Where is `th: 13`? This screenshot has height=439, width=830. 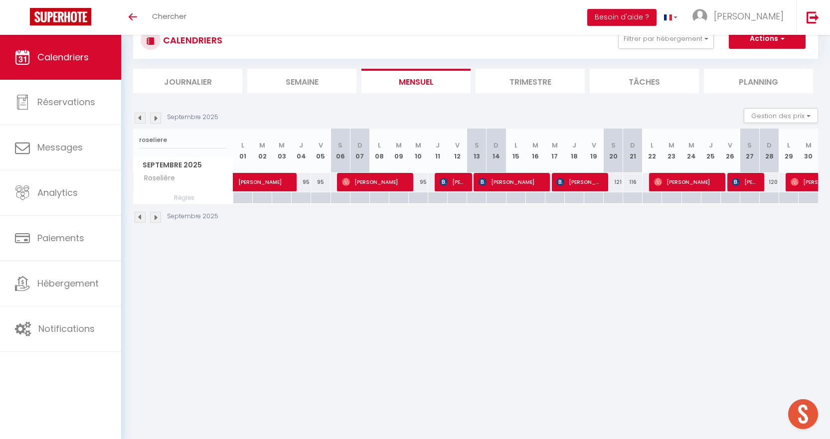 th: 13 is located at coordinates (477, 151).